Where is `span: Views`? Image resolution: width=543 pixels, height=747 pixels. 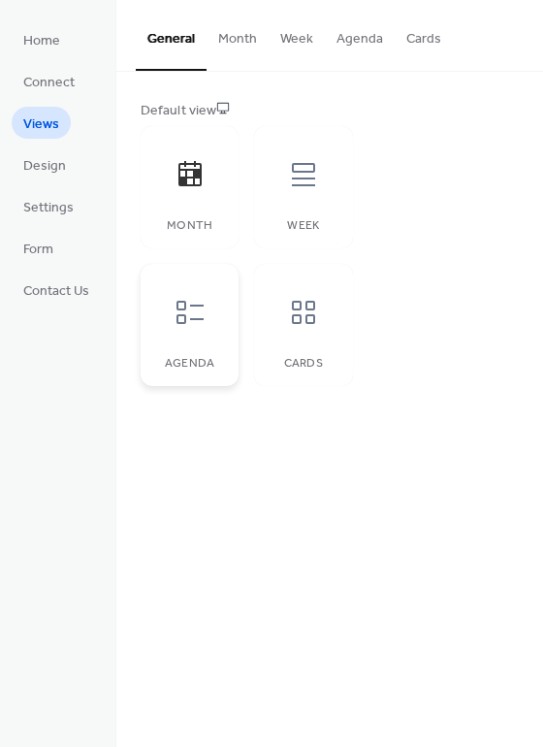
span: Views is located at coordinates (41, 124).